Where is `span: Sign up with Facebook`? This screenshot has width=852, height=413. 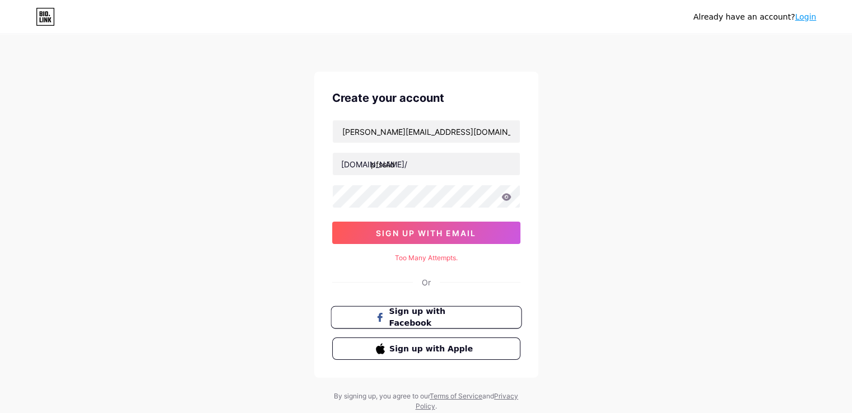 span: Sign up with Facebook is located at coordinates (433, 318).